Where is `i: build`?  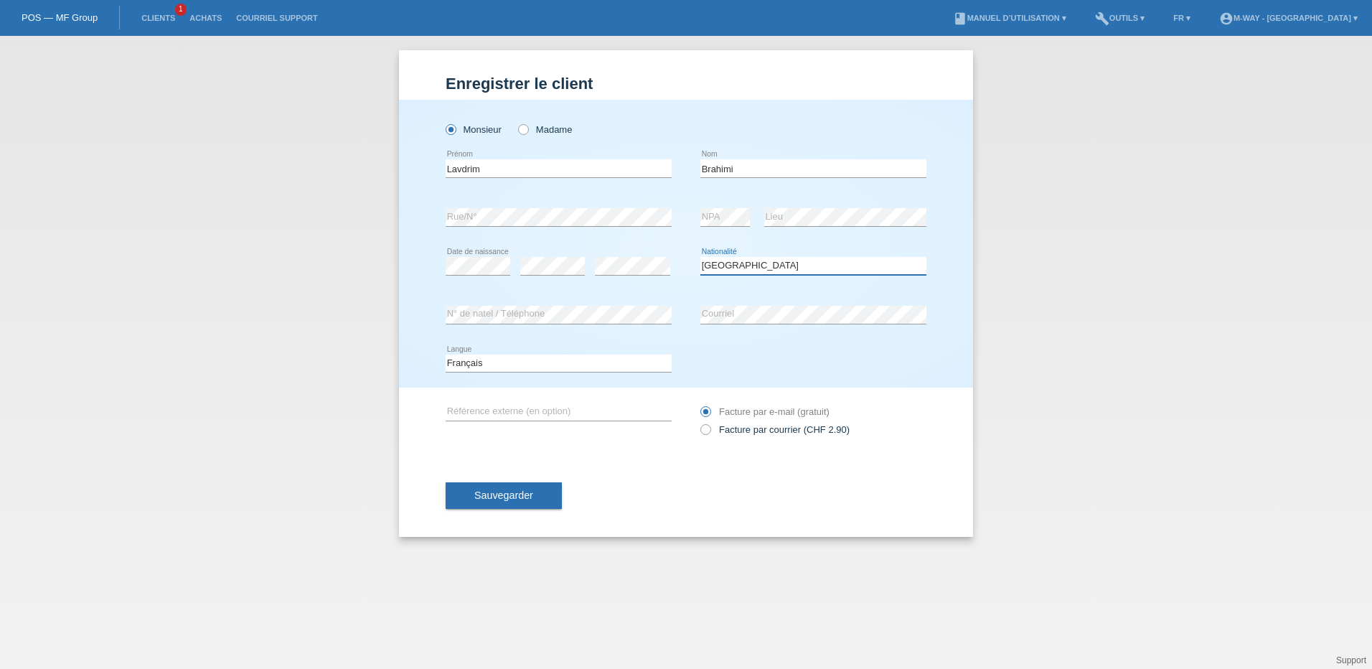 i: build is located at coordinates (1102, 19).